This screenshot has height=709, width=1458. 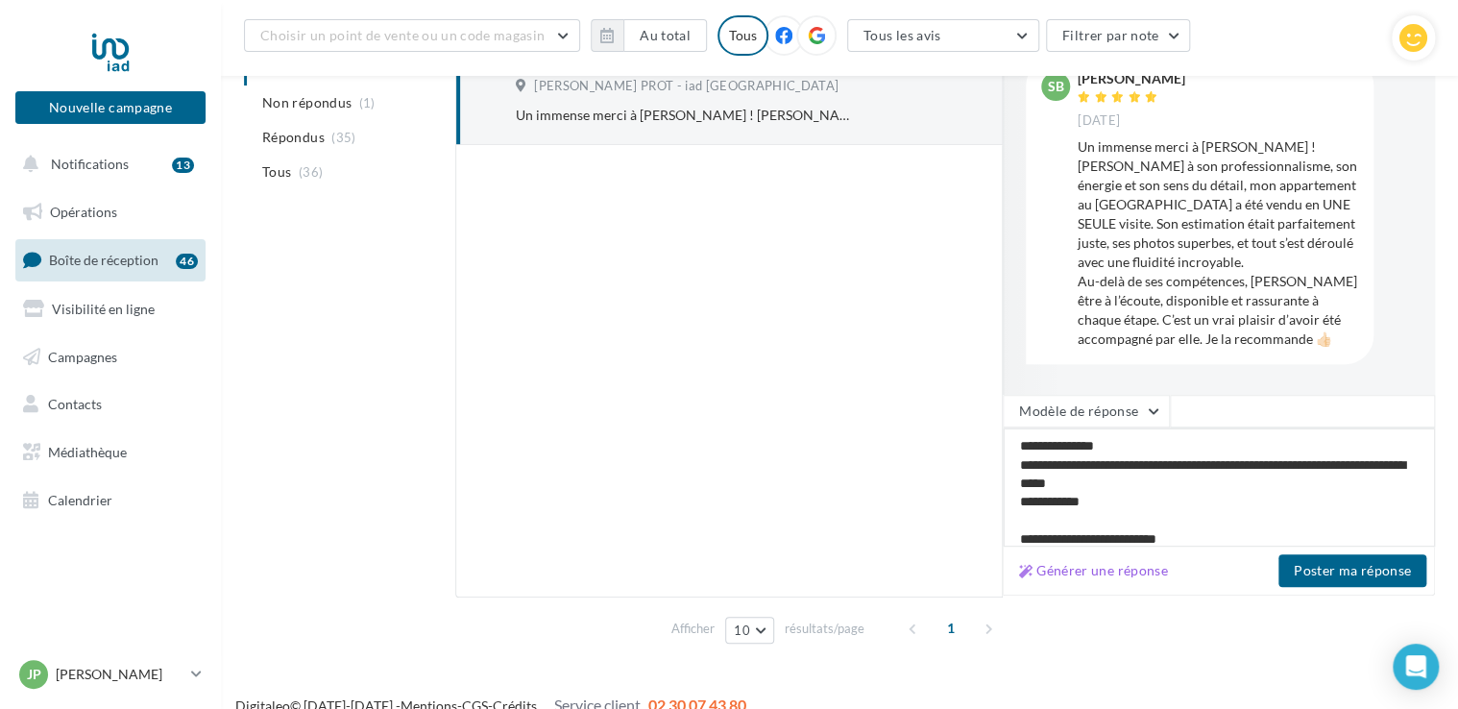 I want to click on a: Médiathèque, so click(x=110, y=452).